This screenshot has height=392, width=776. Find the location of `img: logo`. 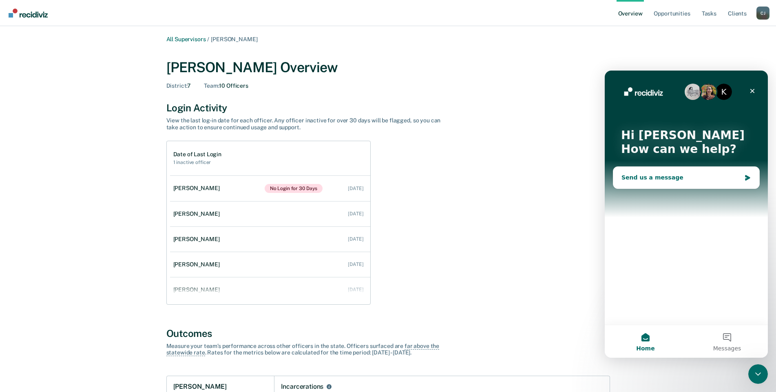

img: logo is located at coordinates (39, 22).